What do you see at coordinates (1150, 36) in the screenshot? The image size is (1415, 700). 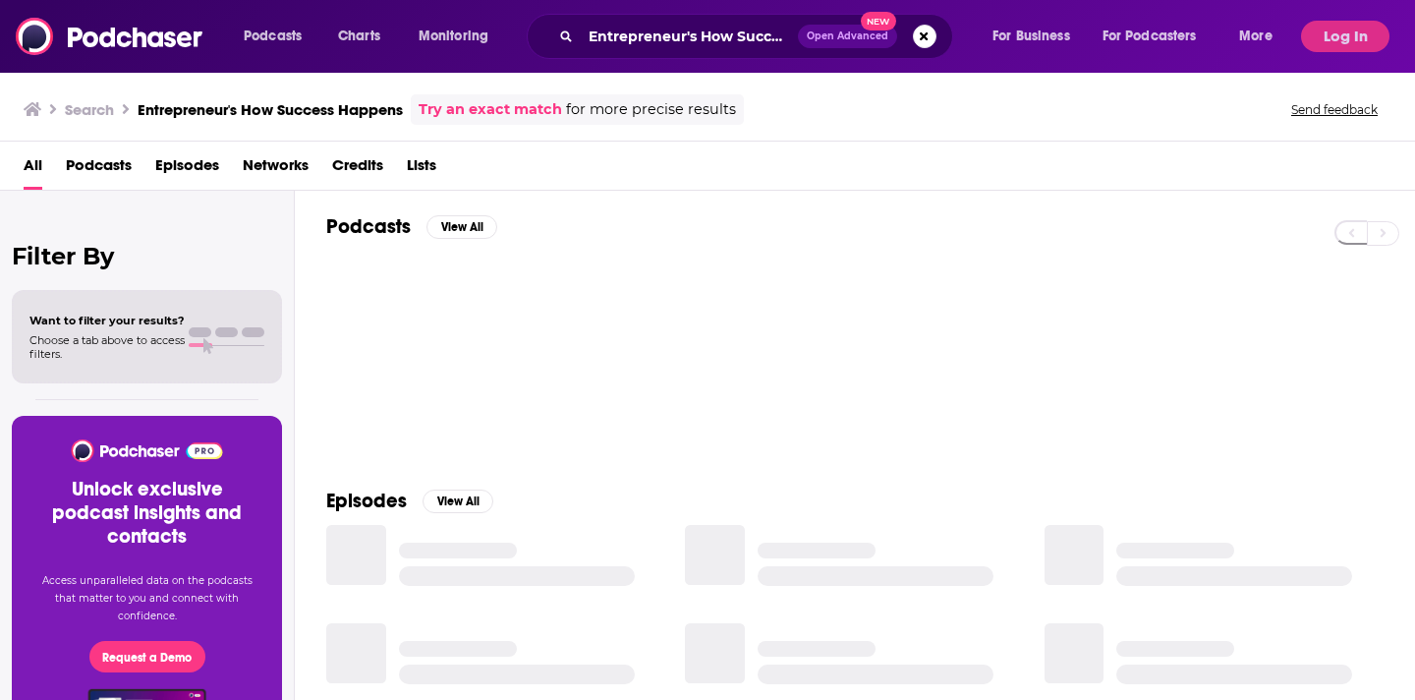 I see `span: For Podcasters` at bounding box center [1150, 36].